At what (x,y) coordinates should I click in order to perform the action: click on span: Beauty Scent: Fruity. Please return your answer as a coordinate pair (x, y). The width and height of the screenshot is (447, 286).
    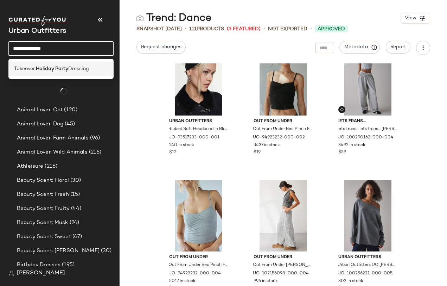
    Looking at the image, I should click on (43, 208).